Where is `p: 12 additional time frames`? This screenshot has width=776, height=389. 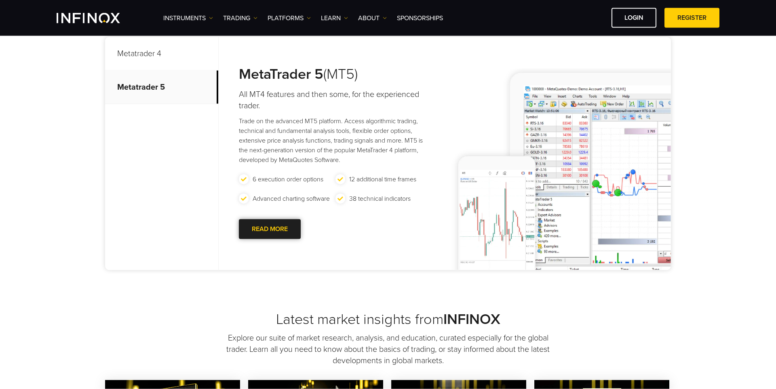 p: 12 additional time frames is located at coordinates (383, 179).